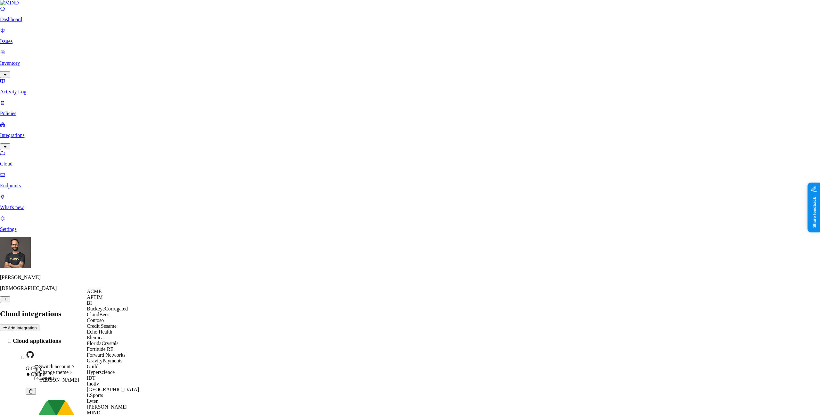 Image resolution: width=820 pixels, height=415 pixels. I want to click on span: CloudBees, so click(98, 314).